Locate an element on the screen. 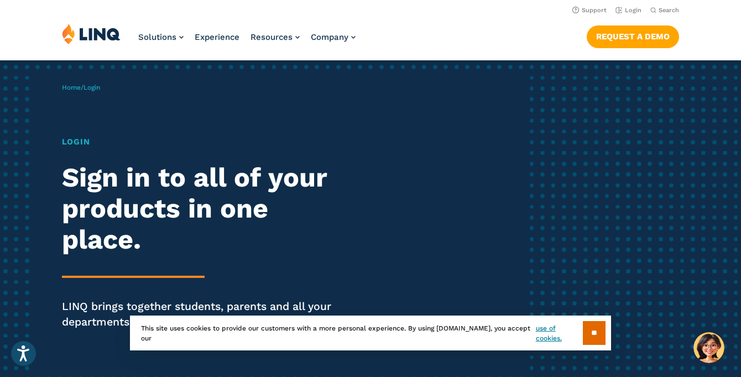 The height and width of the screenshot is (377, 741). a: Support is located at coordinates (590, 10).